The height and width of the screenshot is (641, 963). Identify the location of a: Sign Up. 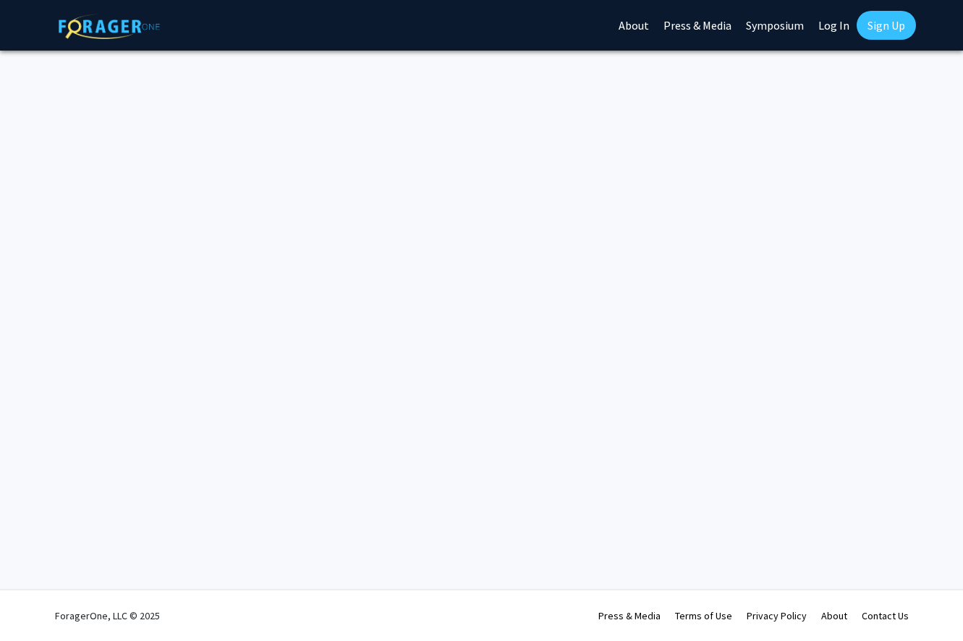
(886, 25).